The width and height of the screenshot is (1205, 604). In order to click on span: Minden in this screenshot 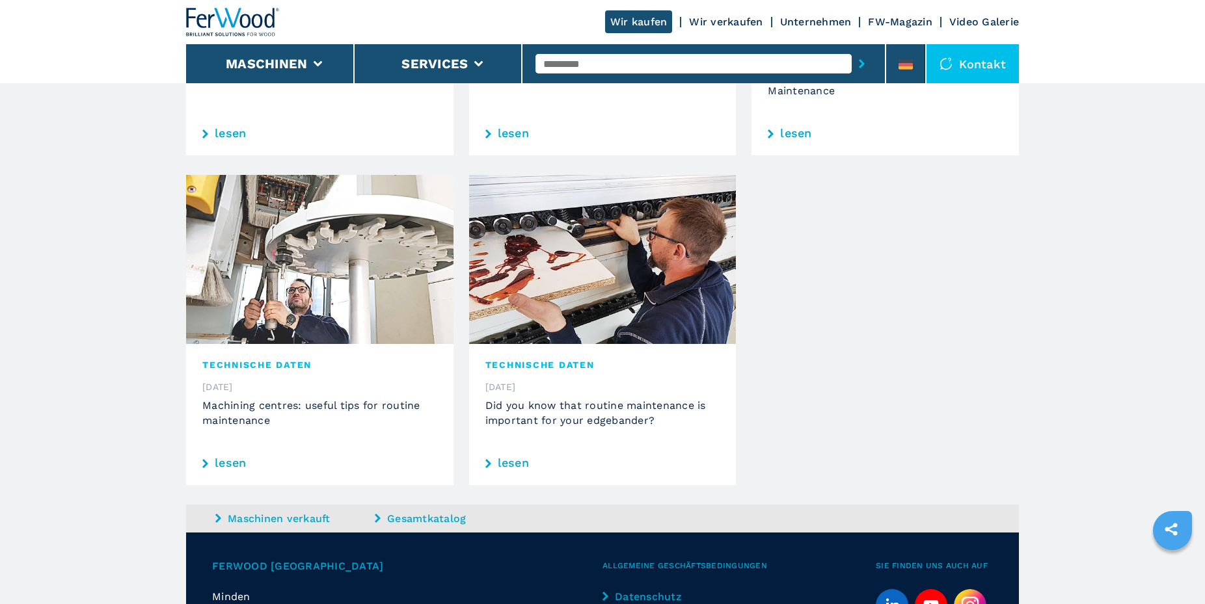, I will do `click(231, 596)`.